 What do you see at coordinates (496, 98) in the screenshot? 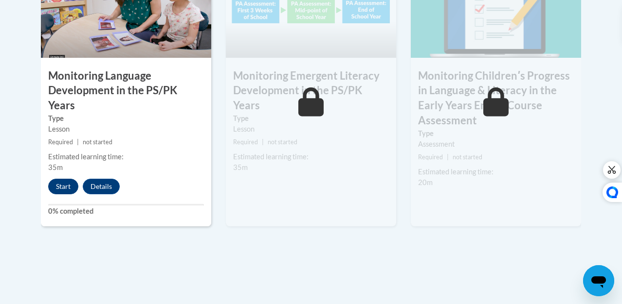
I see `h3: Monitoring Childrenʹs Progress in Language & Literacy in the Early Years End of Course Assessment` at bounding box center [496, 98].